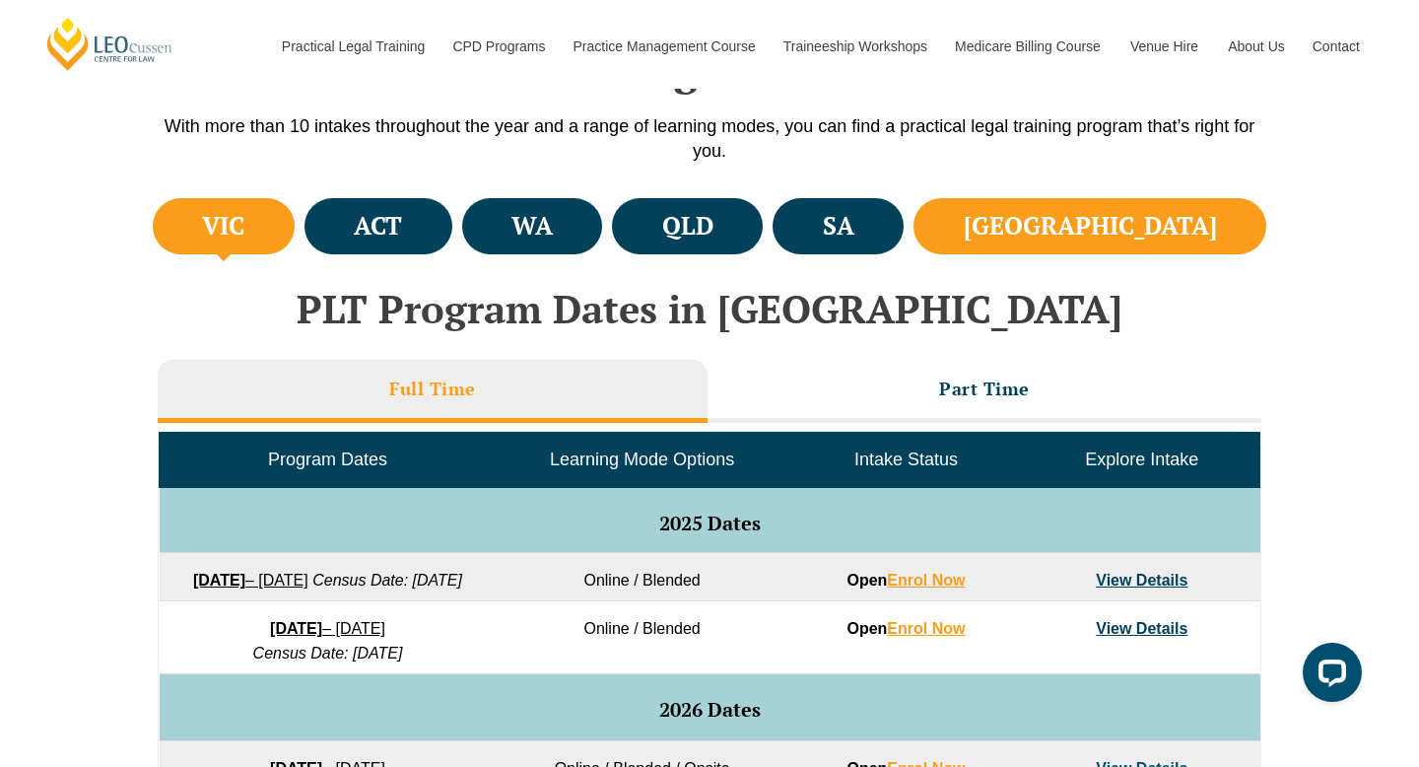  Describe the element at coordinates (710, 139) in the screenshot. I see `p: With more than 10 intakes throughout the year and a range of learning modes, you can find a pract...` at that location.